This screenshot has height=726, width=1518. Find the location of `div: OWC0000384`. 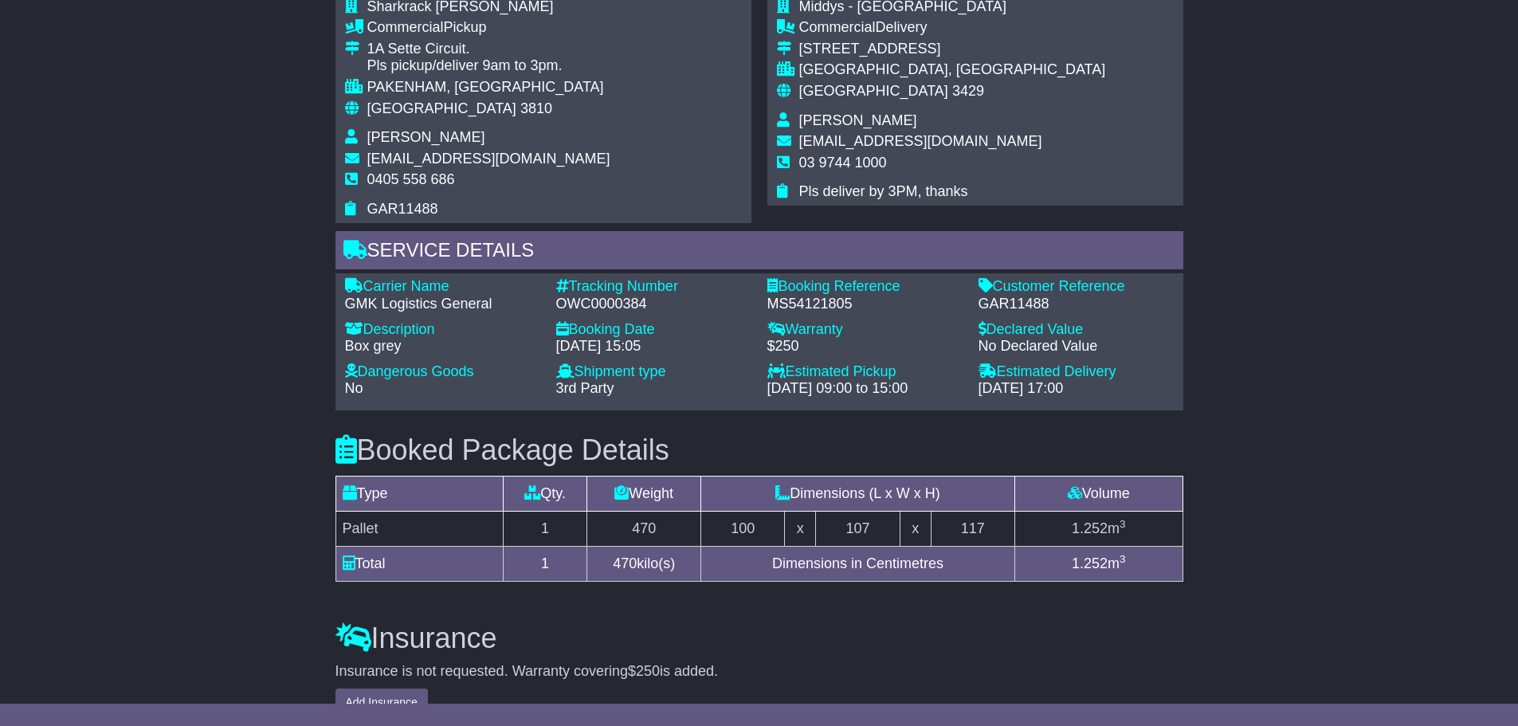

div: OWC0000384 is located at coordinates (653, 304).